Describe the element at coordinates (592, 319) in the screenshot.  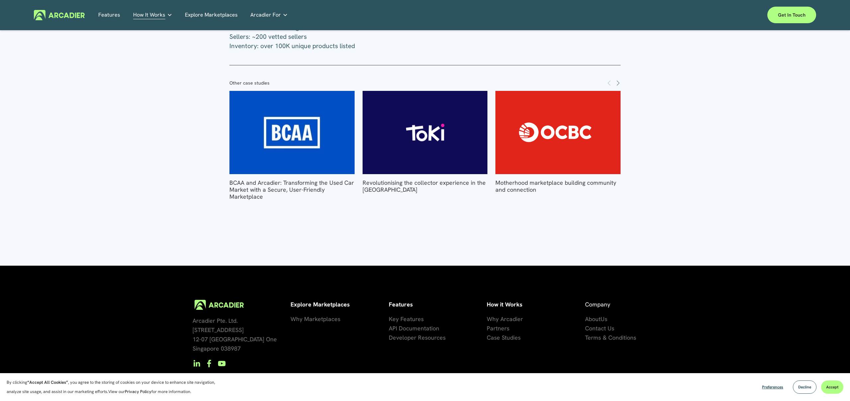
I see `a: About` at that location.